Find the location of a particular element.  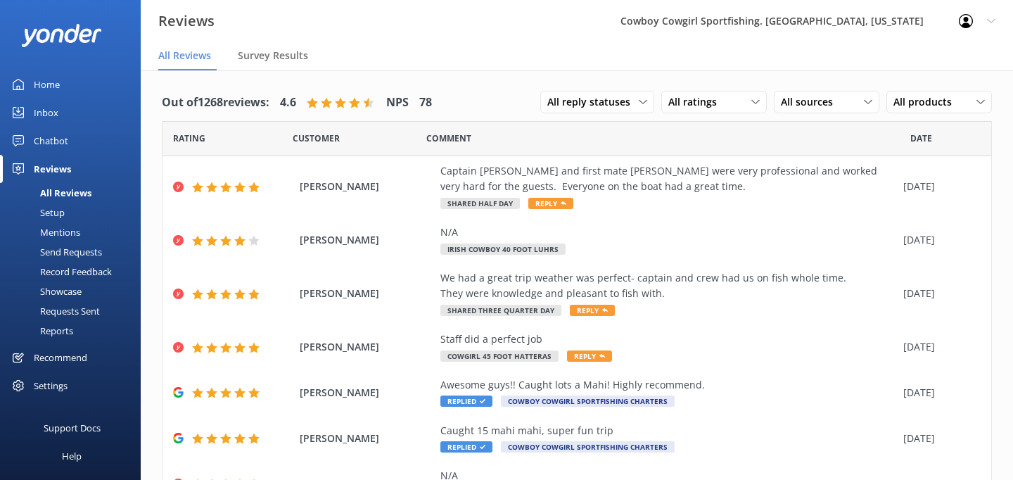

div: Showcase is located at coordinates (45, 291).